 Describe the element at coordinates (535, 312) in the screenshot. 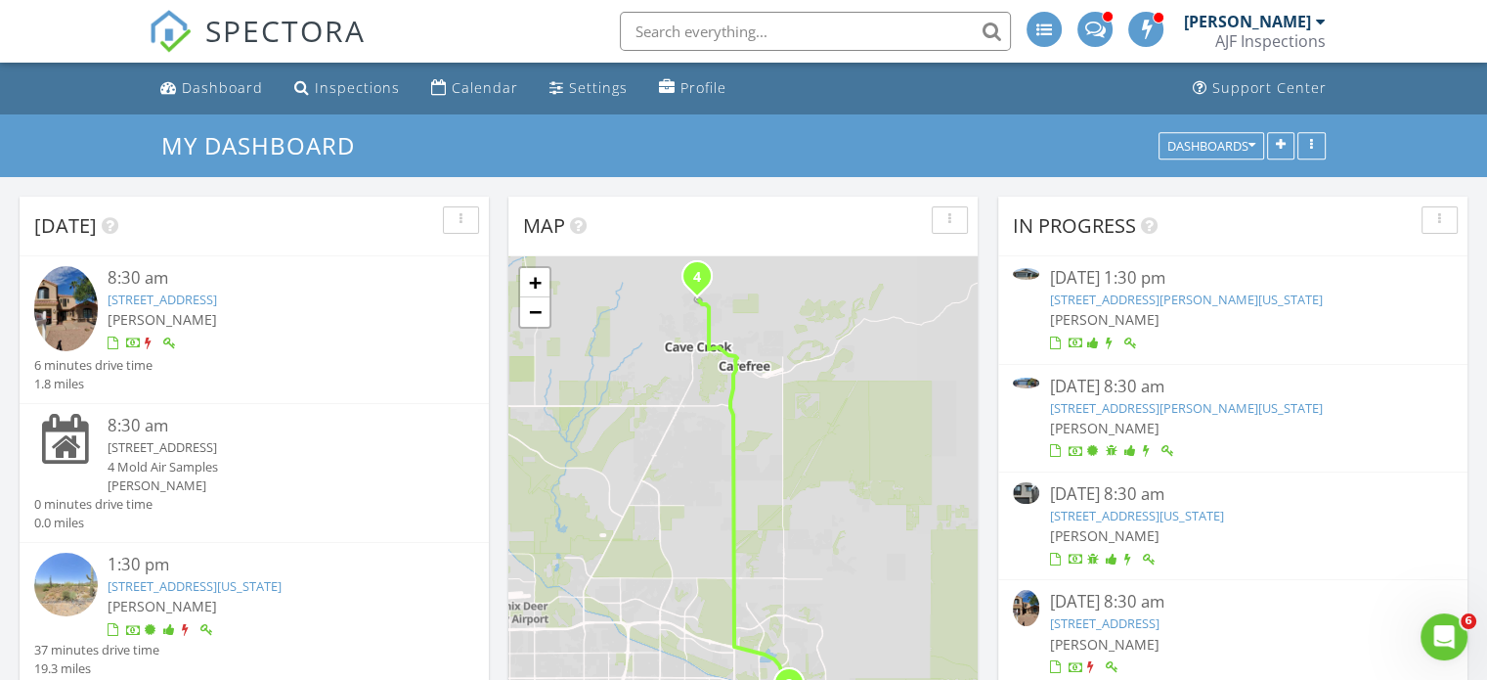

I see `a: Zoom out` at that location.